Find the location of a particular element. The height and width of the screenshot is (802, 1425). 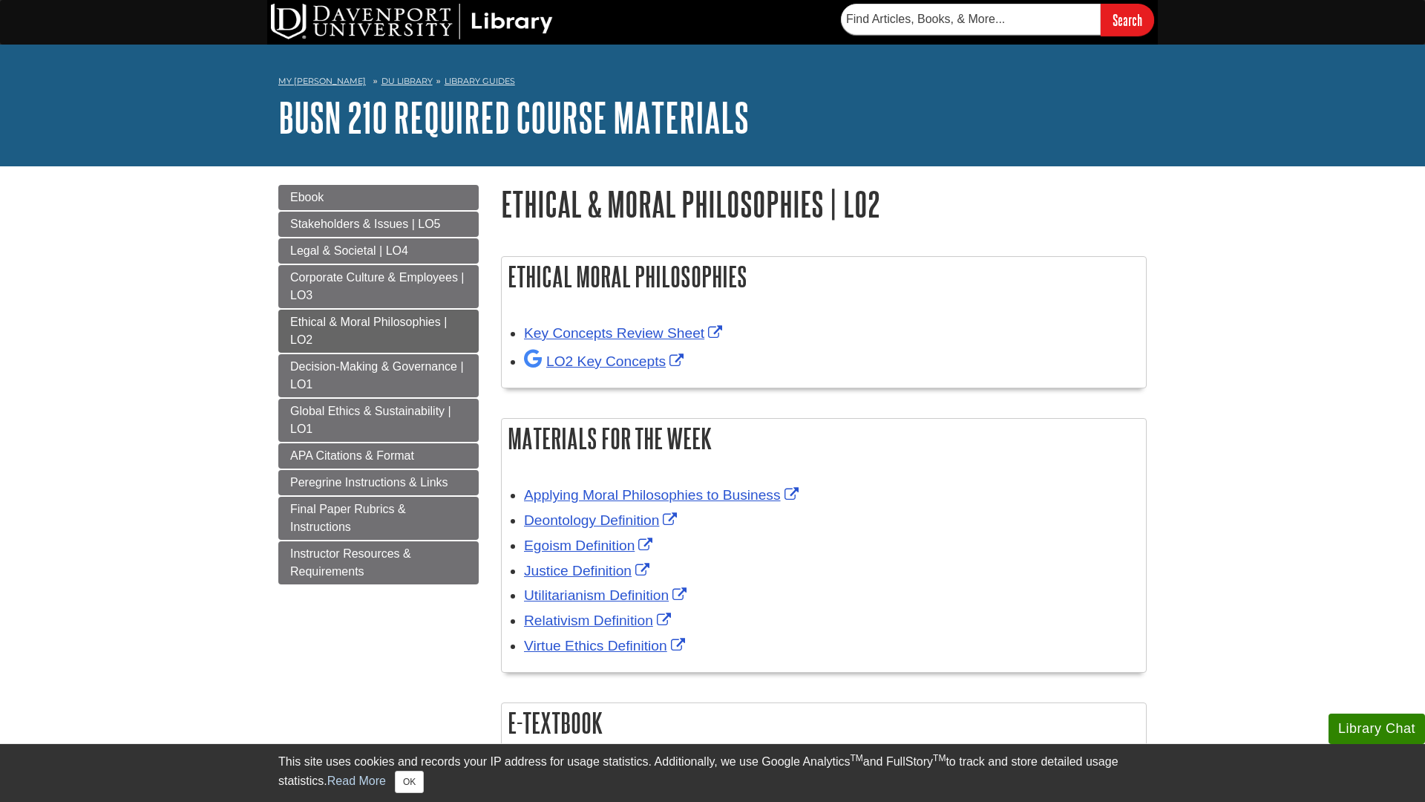

h2: Ethical Moral Philosophies is located at coordinates (824, 276).